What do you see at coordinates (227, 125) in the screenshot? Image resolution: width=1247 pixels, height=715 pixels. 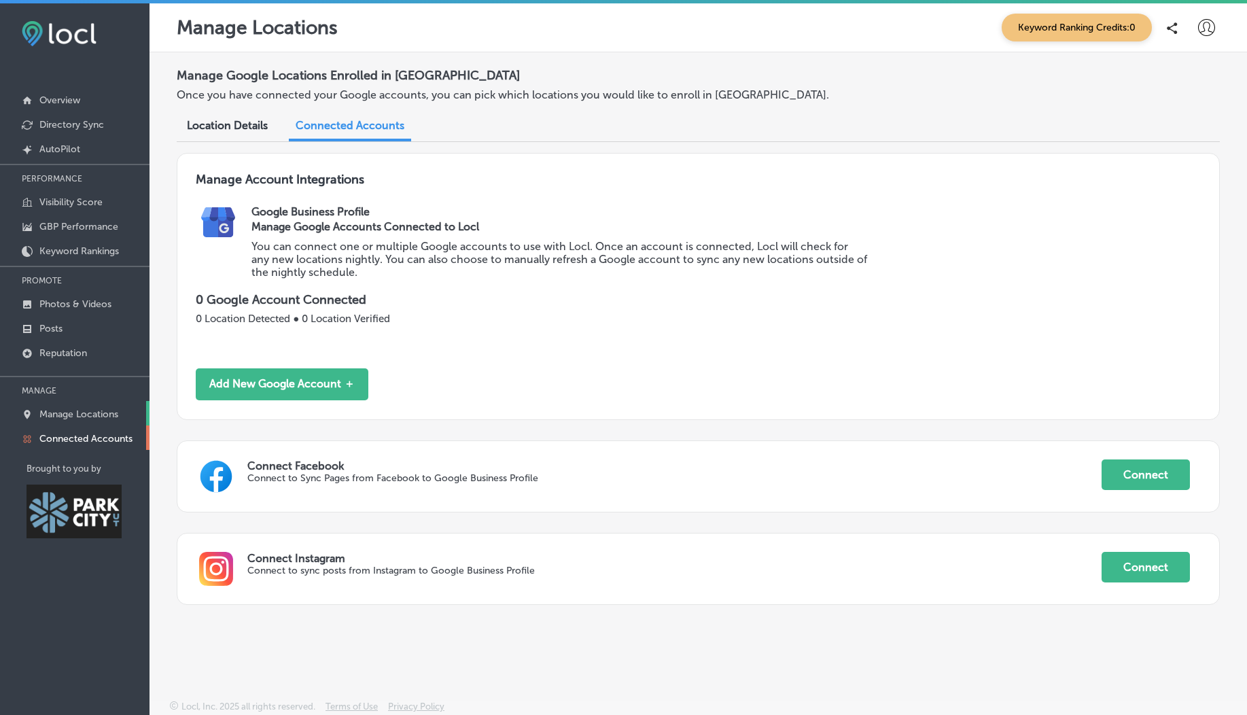 I see `span: Location Details` at bounding box center [227, 125].